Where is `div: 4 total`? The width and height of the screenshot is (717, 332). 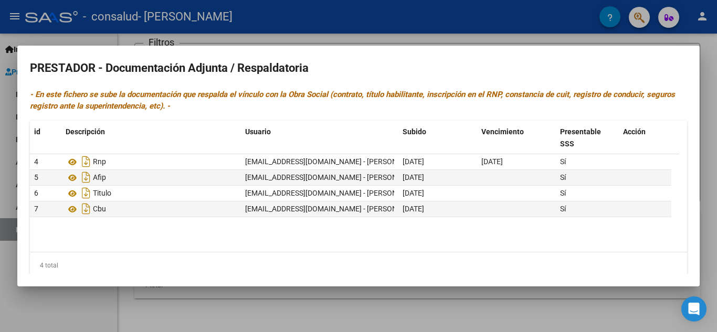
div: 4 total is located at coordinates (359, 266).